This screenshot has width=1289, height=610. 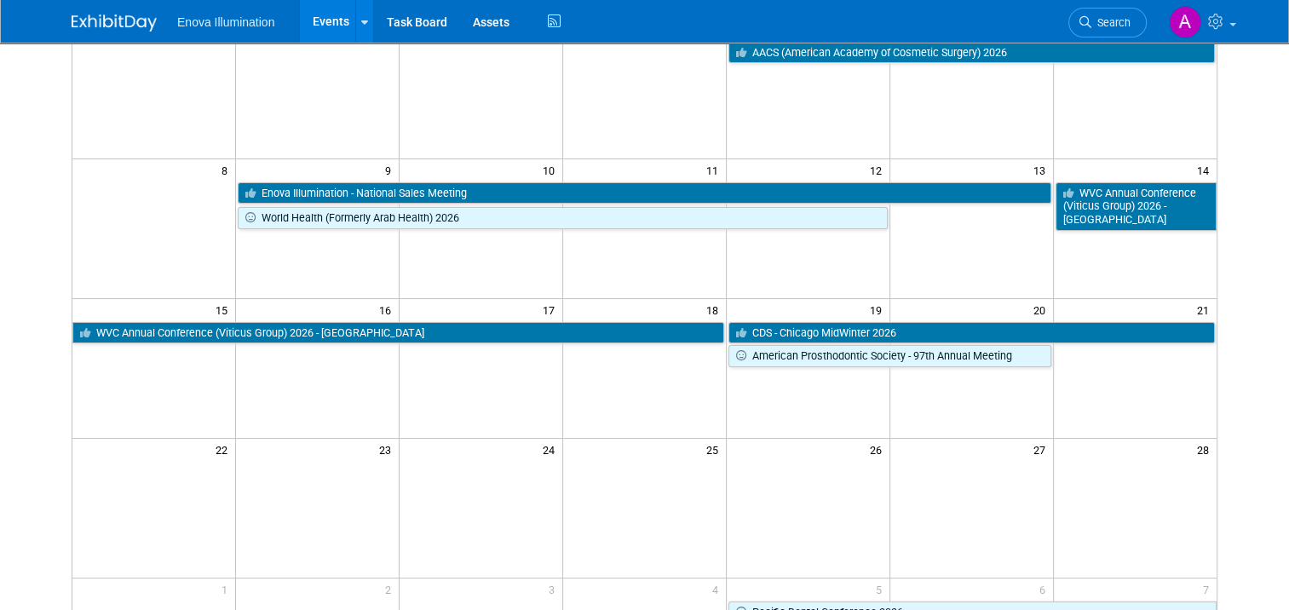 What do you see at coordinates (971, 53) in the screenshot?
I see `a: AACS (American Academy of Cosmetic Surgery) 2026` at bounding box center [971, 53].